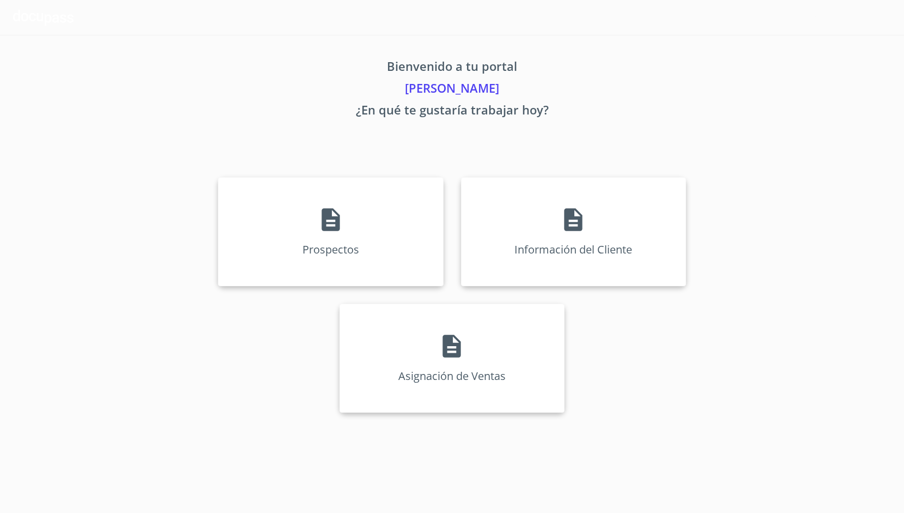 The image size is (904, 513). Describe the element at coordinates (331, 249) in the screenshot. I see `p: Prospectos` at that location.